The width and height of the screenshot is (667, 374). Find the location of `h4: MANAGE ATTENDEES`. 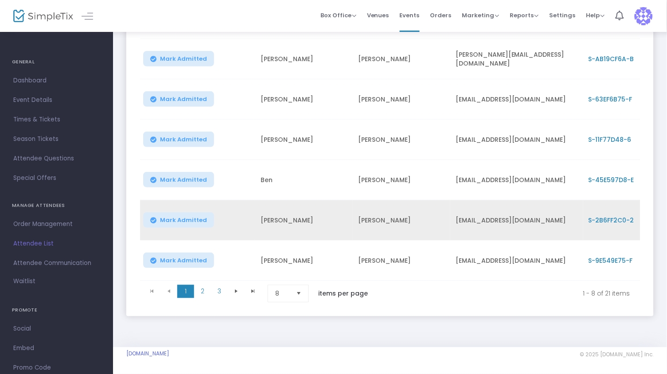

h4: MANAGE ATTENDEES is located at coordinates (56, 206).